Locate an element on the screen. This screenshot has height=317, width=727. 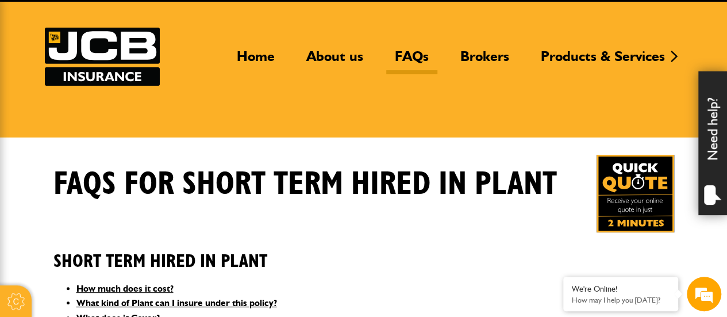
a: What kind of Plant can I insure under this policy? is located at coordinates (177, 302).